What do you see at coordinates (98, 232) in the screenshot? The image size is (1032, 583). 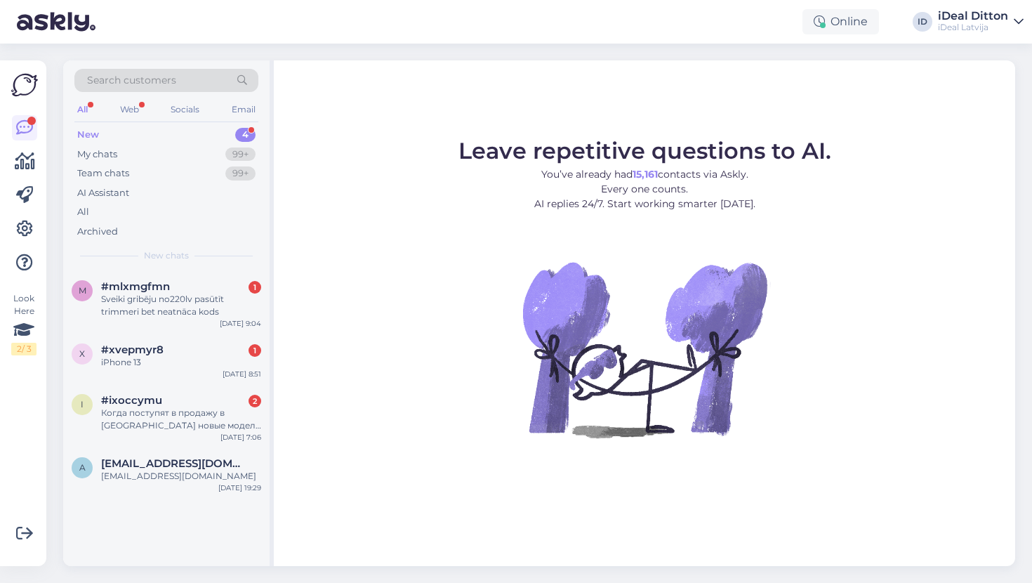 I see `div: Archived` at bounding box center [98, 232].